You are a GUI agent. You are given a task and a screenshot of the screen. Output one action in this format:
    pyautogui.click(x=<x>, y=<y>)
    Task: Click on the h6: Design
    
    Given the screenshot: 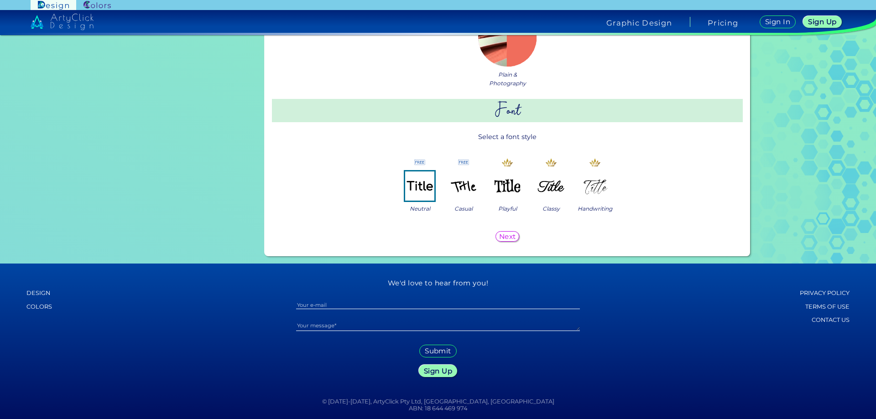 What is the action you would take?
    pyautogui.click(x=88, y=293)
    